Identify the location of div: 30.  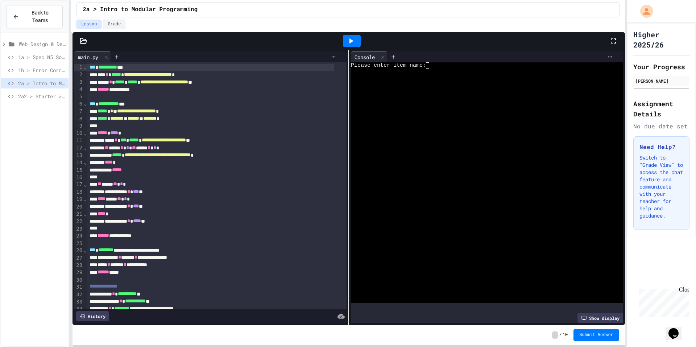
(79, 280).